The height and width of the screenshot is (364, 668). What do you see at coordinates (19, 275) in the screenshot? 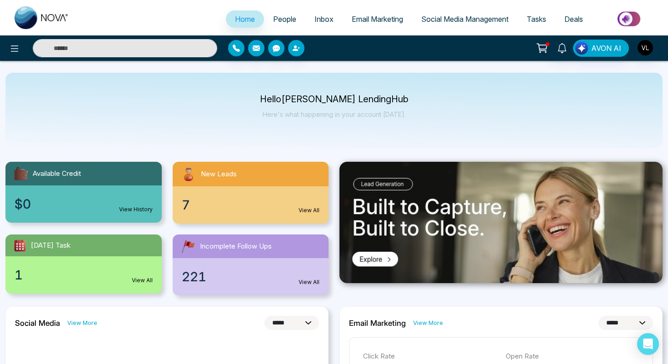
I see `span: 1` at bounding box center [19, 275].